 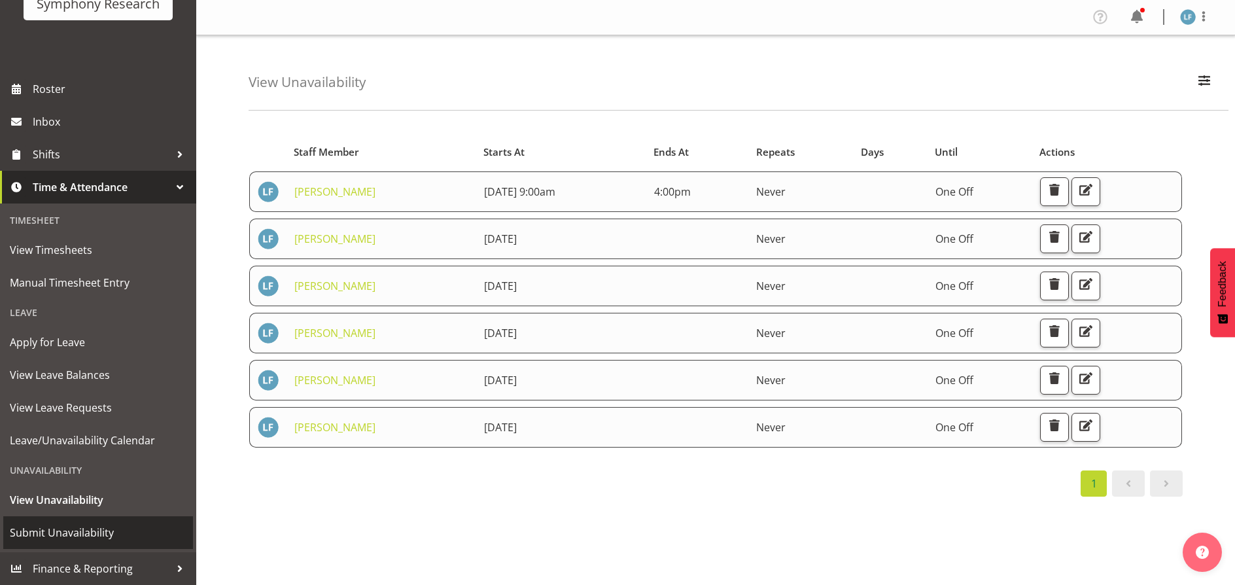 I want to click on span: Manual Timesheet Entry, so click(x=98, y=283).